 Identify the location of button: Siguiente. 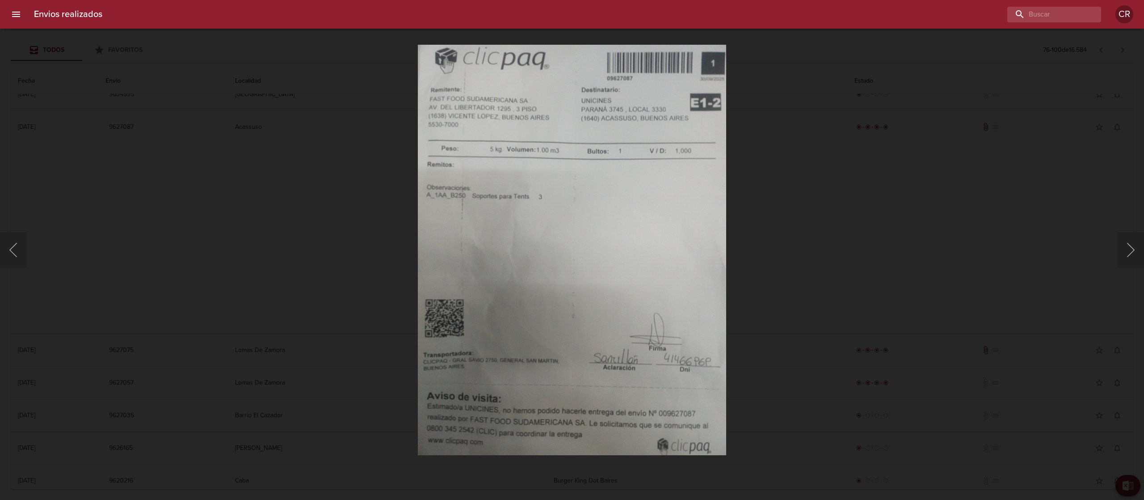
(1131, 250).